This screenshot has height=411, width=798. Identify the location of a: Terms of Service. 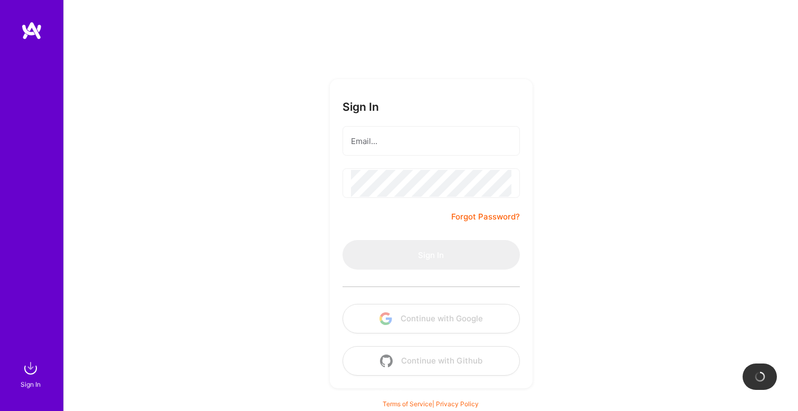
(408, 404).